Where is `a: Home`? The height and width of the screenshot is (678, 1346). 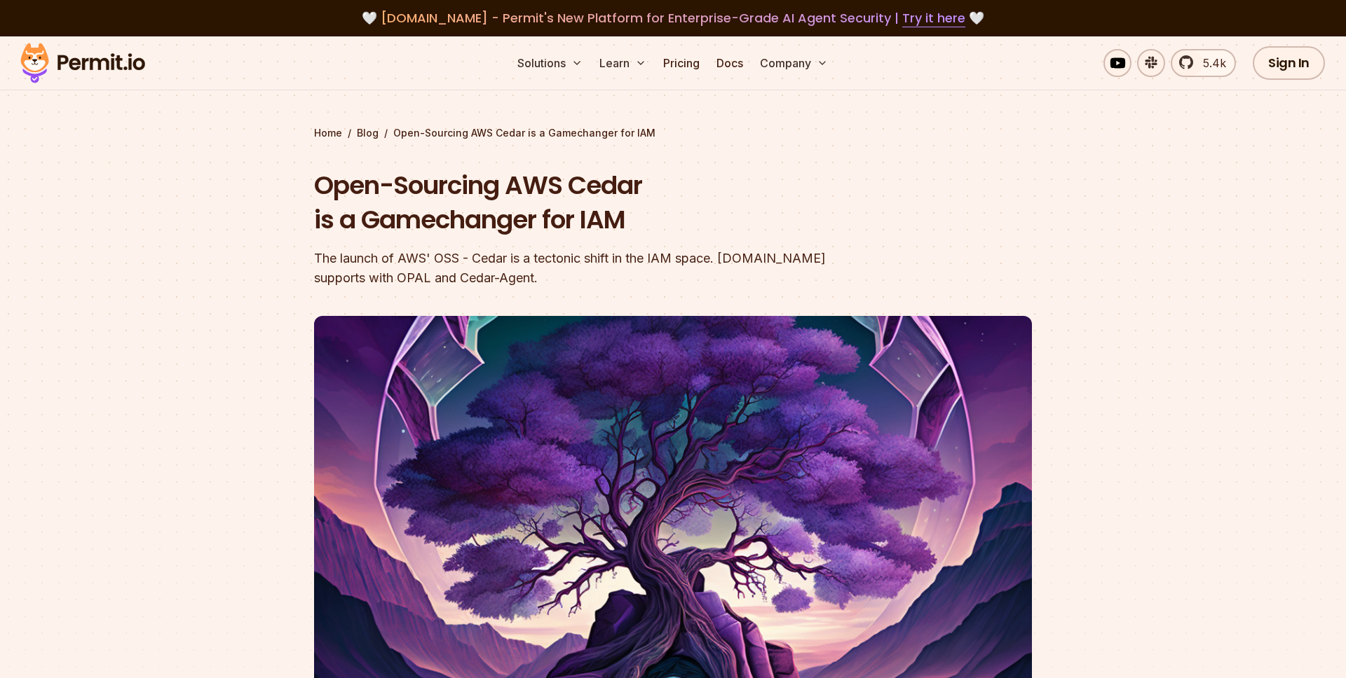 a: Home is located at coordinates (328, 133).